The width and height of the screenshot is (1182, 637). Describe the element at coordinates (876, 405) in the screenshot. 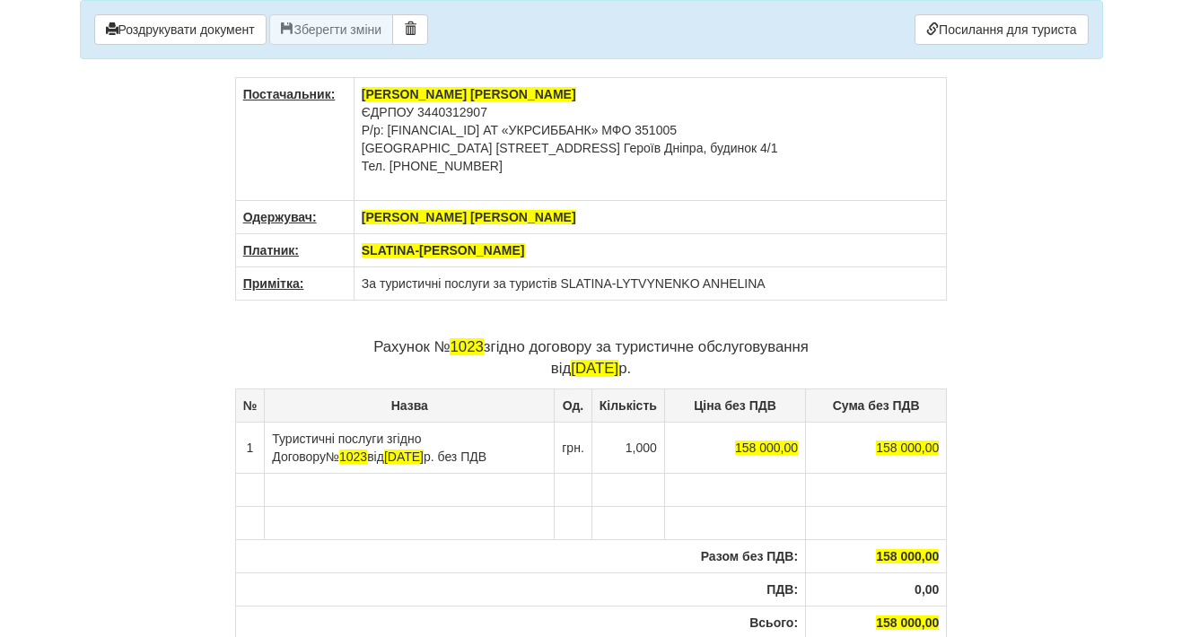

I see `th: Сума без ПДВ` at that location.